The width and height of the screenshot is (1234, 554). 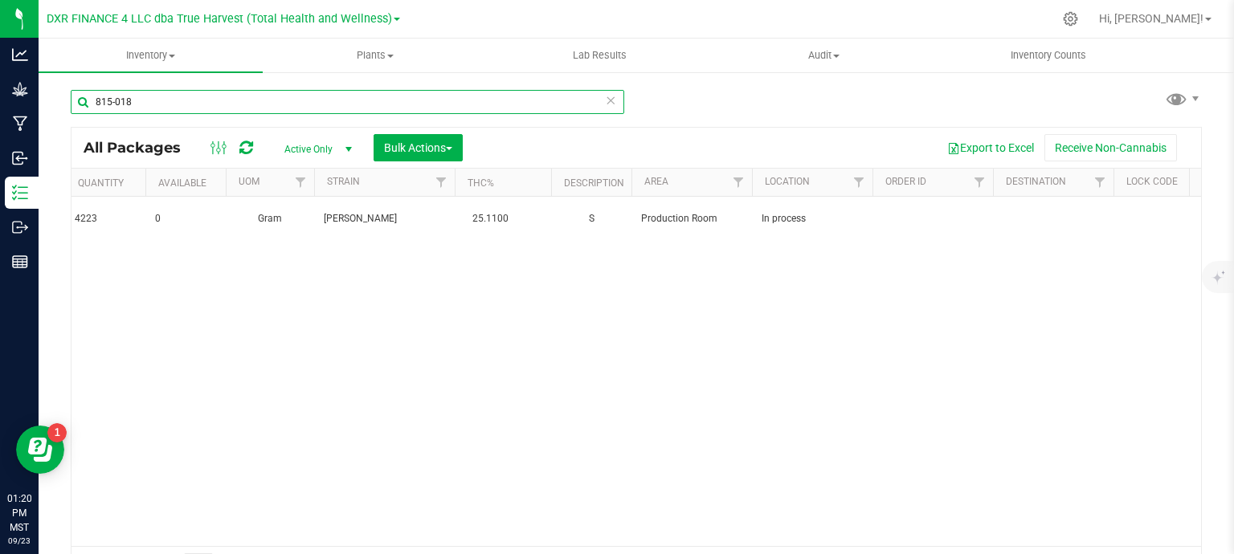 I want to click on inline-svg: Inbound, so click(x=20, y=158).